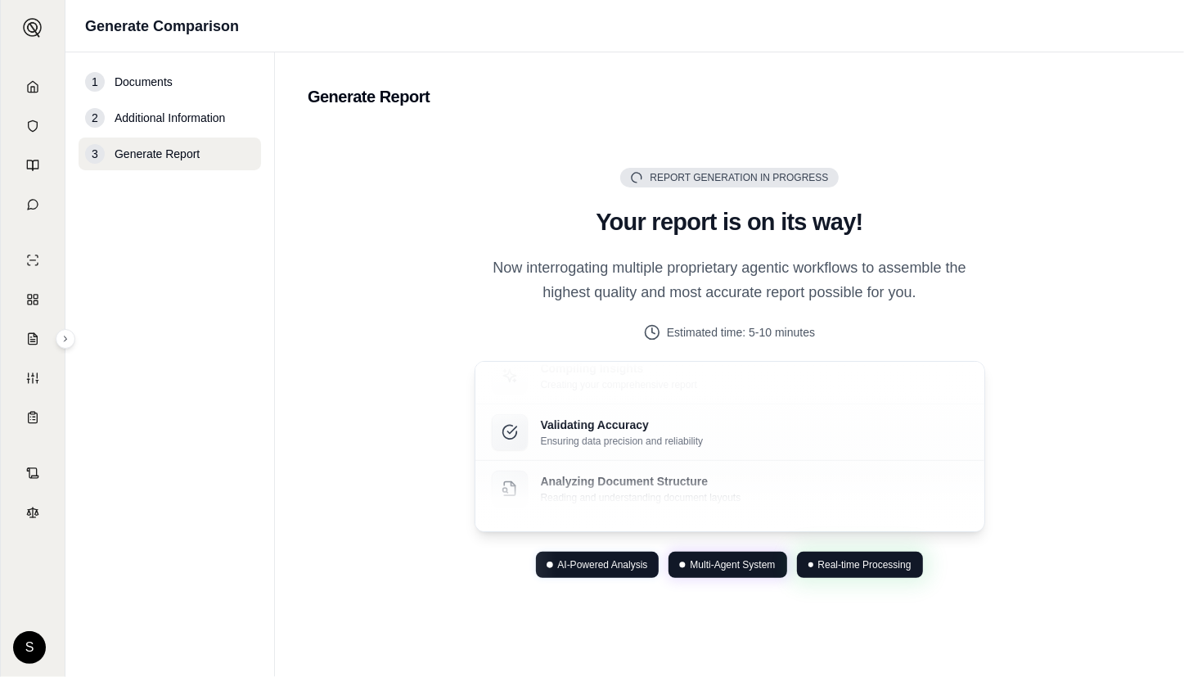 The width and height of the screenshot is (1184, 677). I want to click on h2: Your report is on its way!, so click(730, 222).